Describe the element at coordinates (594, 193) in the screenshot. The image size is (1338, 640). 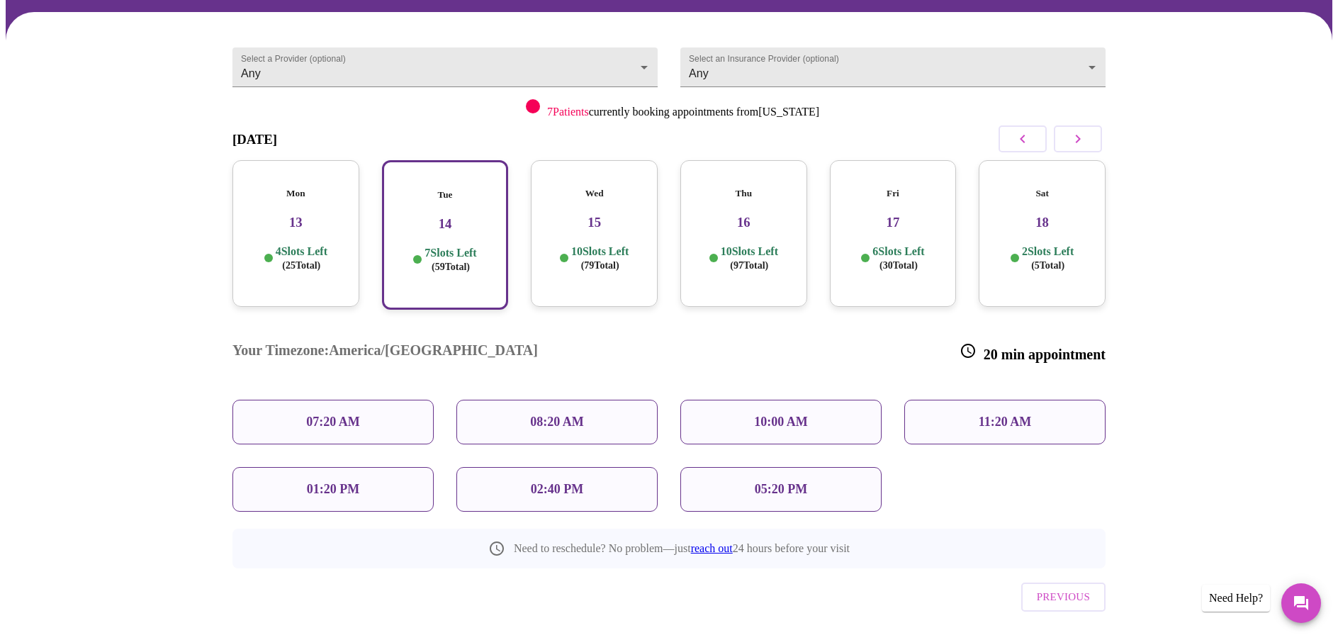
I see `h5: Wed` at that location.